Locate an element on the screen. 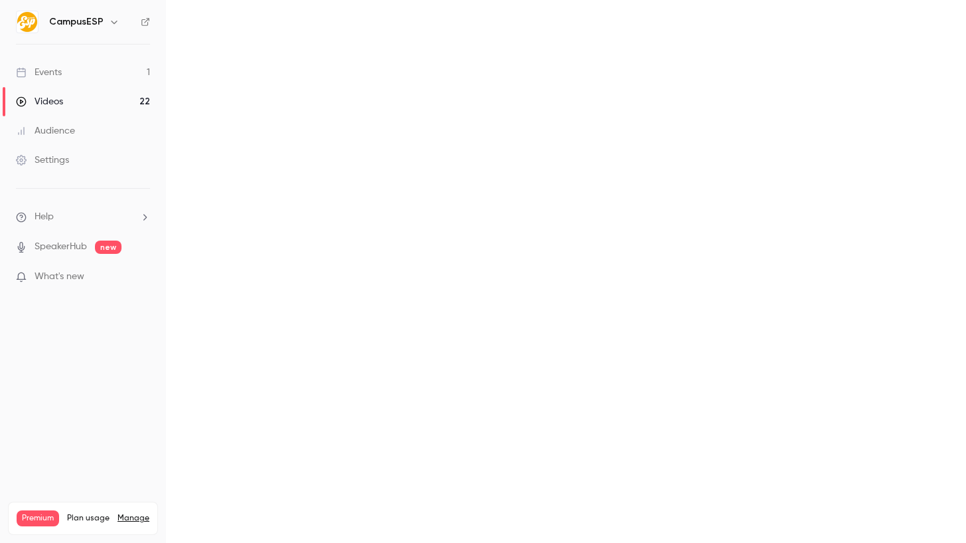 This screenshot has height=543, width=966. div: Audience is located at coordinates (45, 131).